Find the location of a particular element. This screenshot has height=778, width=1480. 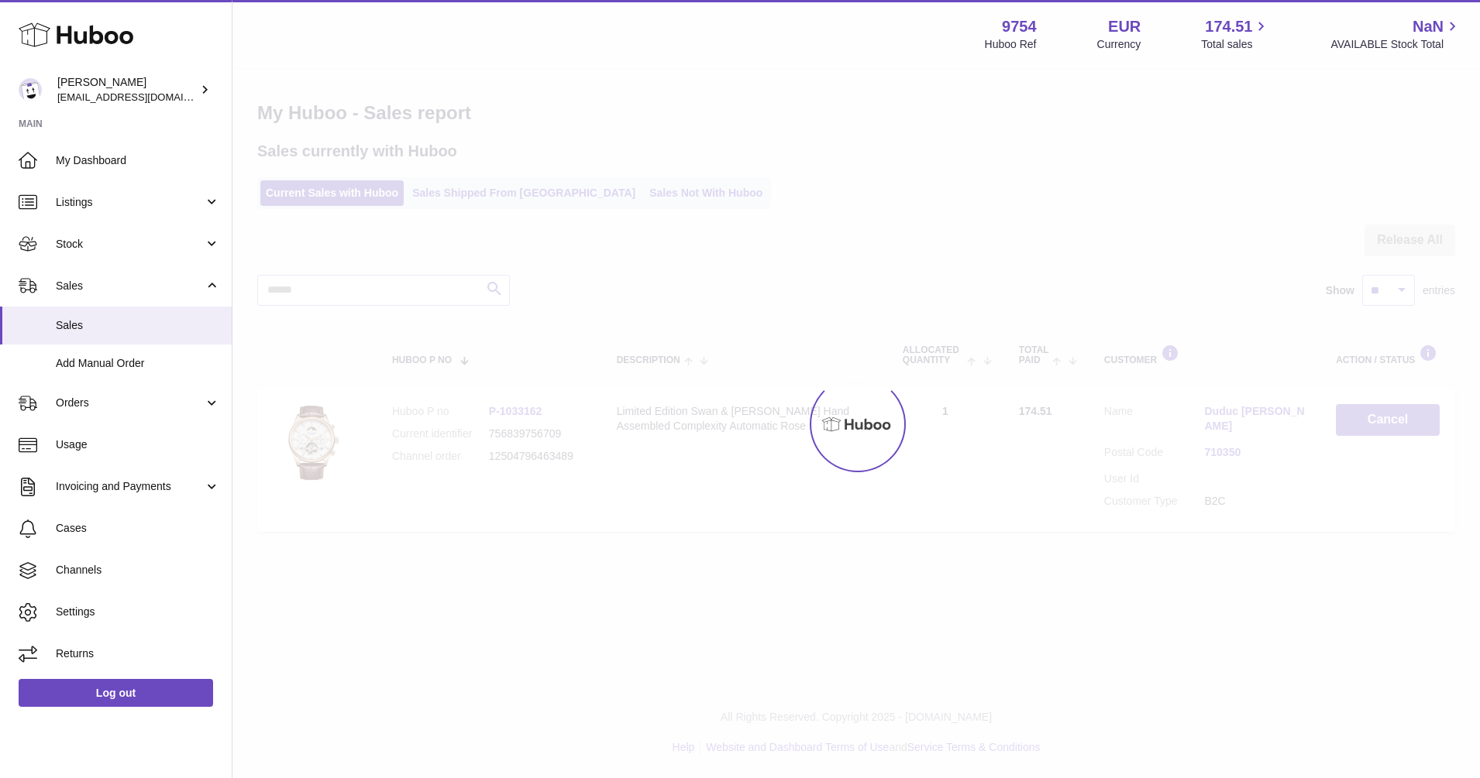

strong: 9754 is located at coordinates (1019, 26).